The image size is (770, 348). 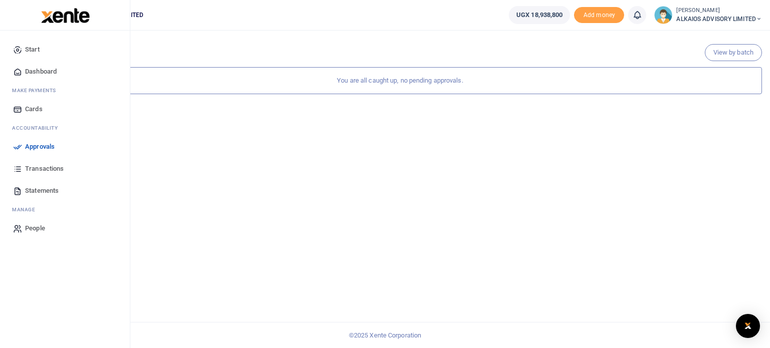 What do you see at coordinates (65, 169) in the screenshot?
I see `a: Transactions` at bounding box center [65, 169].